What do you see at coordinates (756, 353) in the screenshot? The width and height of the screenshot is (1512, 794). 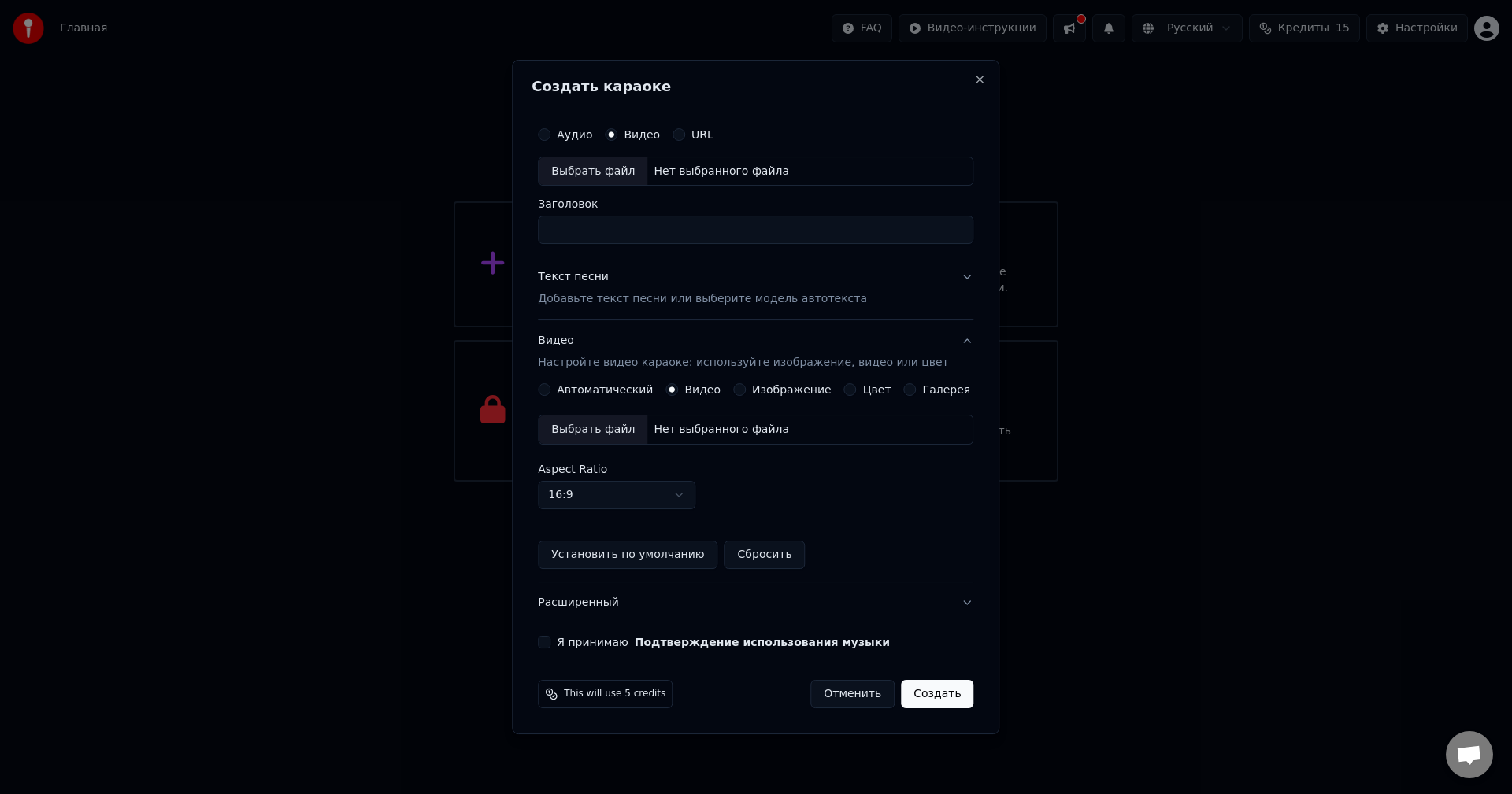 I see `button: ВидеоНастройте видео караоке: используйте изображение, видео или цвет` at bounding box center [756, 353].